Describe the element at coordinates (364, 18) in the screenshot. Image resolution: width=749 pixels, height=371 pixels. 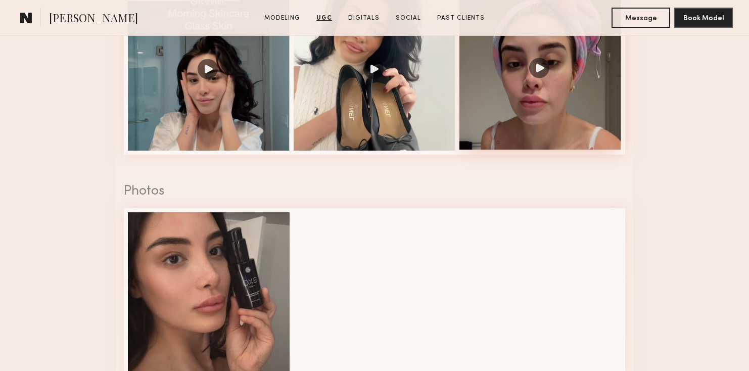
I see `a: Digitals` at that location.